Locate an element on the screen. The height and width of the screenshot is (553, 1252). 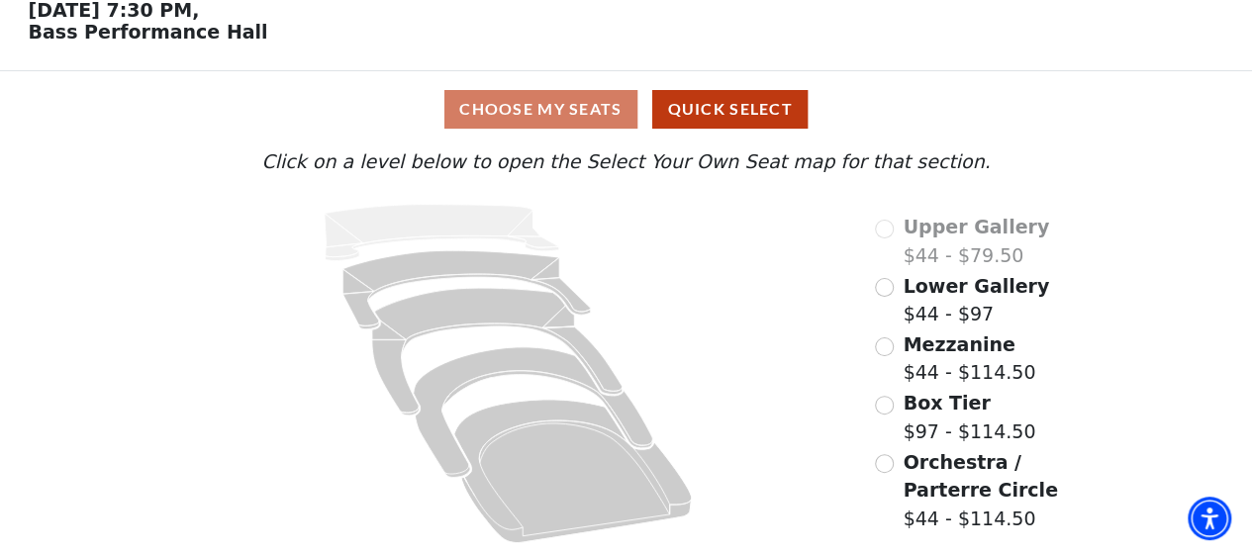
span: Upper Gallery is located at coordinates (976, 227).